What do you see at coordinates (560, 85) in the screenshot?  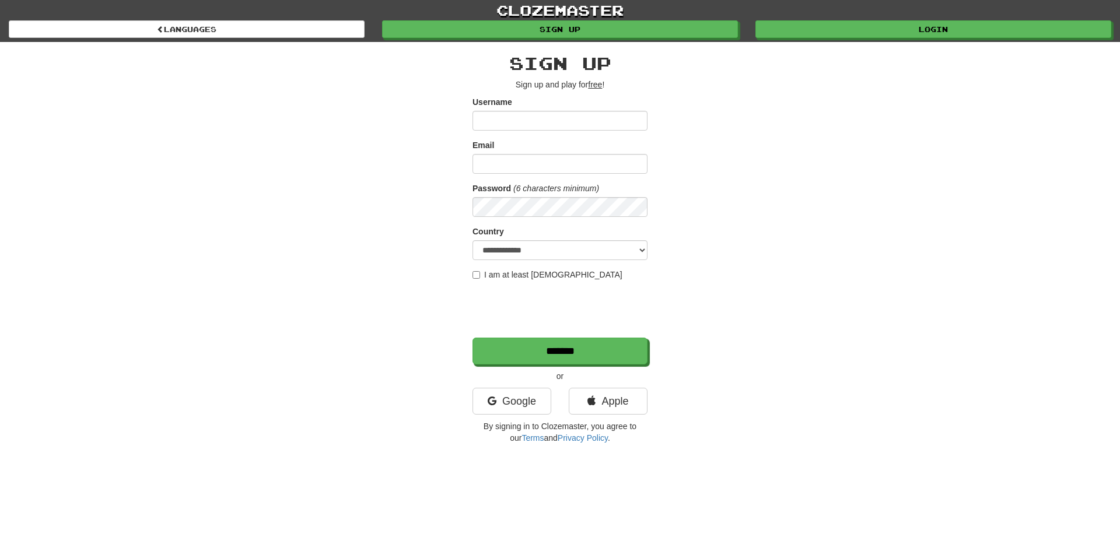 I see `p: Sign up and play for !` at bounding box center [560, 85].